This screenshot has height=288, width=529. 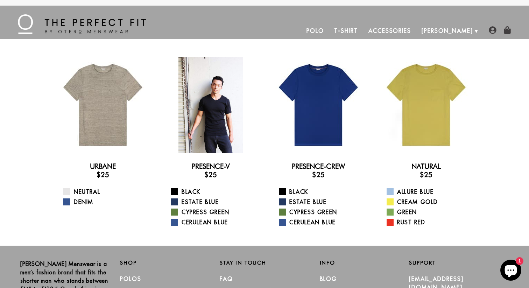 I want to click on a: Green, so click(x=431, y=212).